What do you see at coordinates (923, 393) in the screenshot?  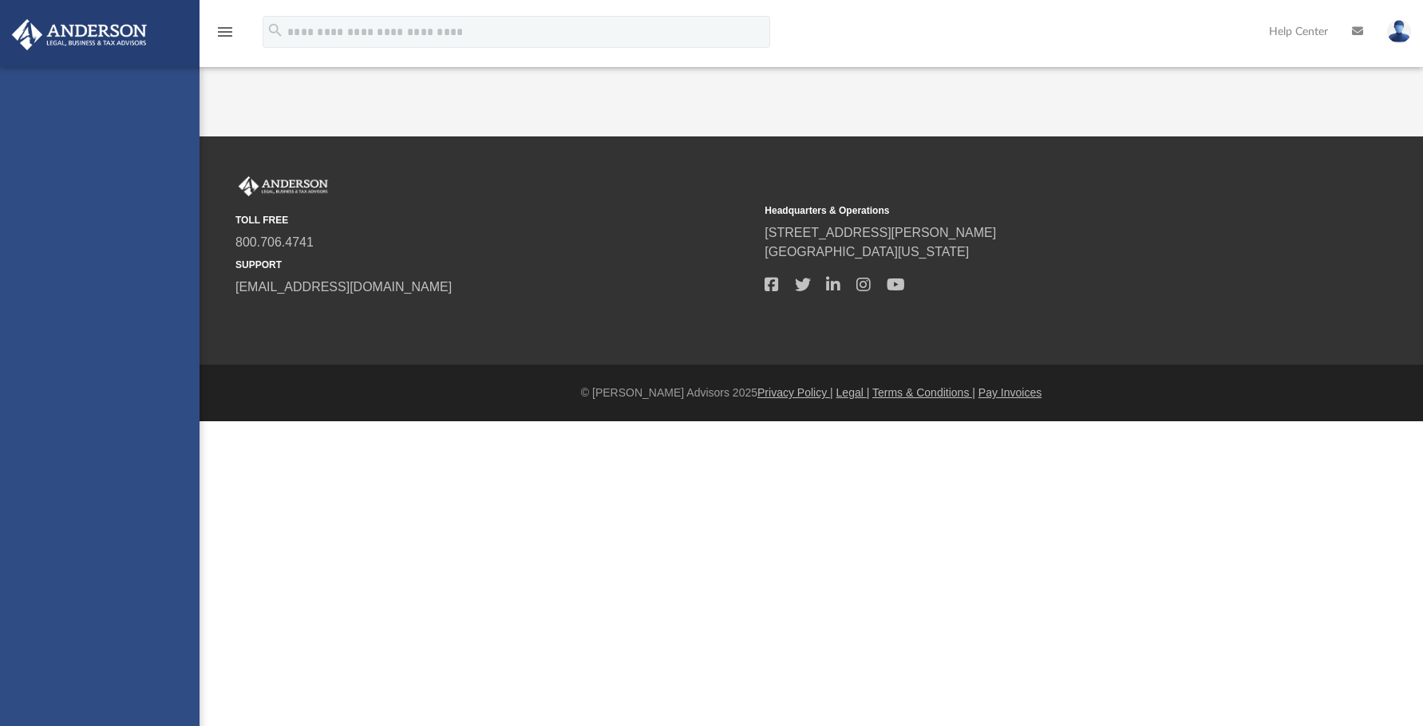 I see `a: Terms & Conditions |` at bounding box center [923, 393].